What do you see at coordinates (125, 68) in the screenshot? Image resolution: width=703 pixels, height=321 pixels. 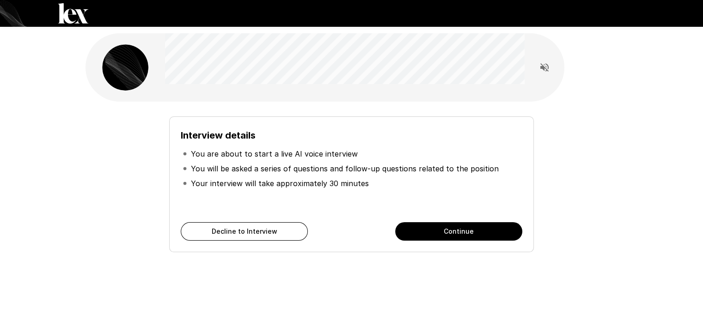 I see `img: lex_avatar2.png` at bounding box center [125, 68].